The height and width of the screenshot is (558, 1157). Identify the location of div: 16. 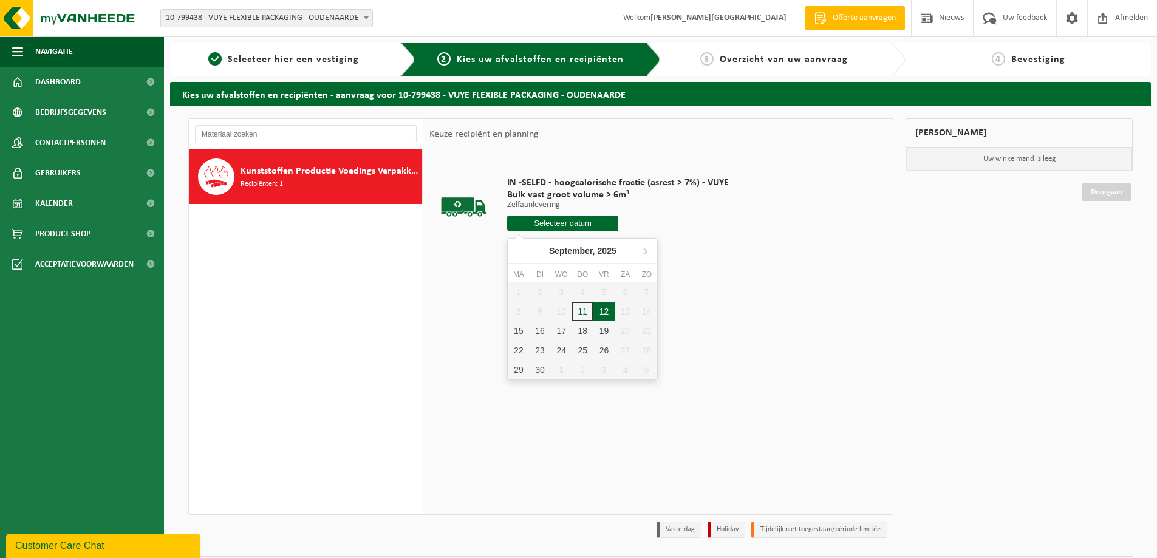
(539, 331).